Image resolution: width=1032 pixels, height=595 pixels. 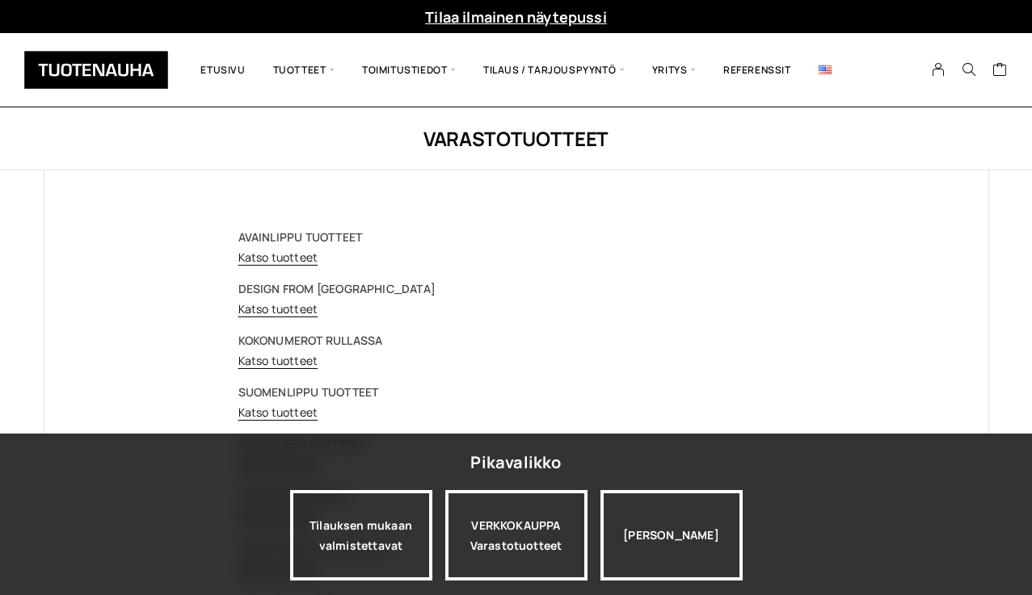 I want to click on div: Tilauksen mukaan valmistettavat, so click(x=361, y=536).